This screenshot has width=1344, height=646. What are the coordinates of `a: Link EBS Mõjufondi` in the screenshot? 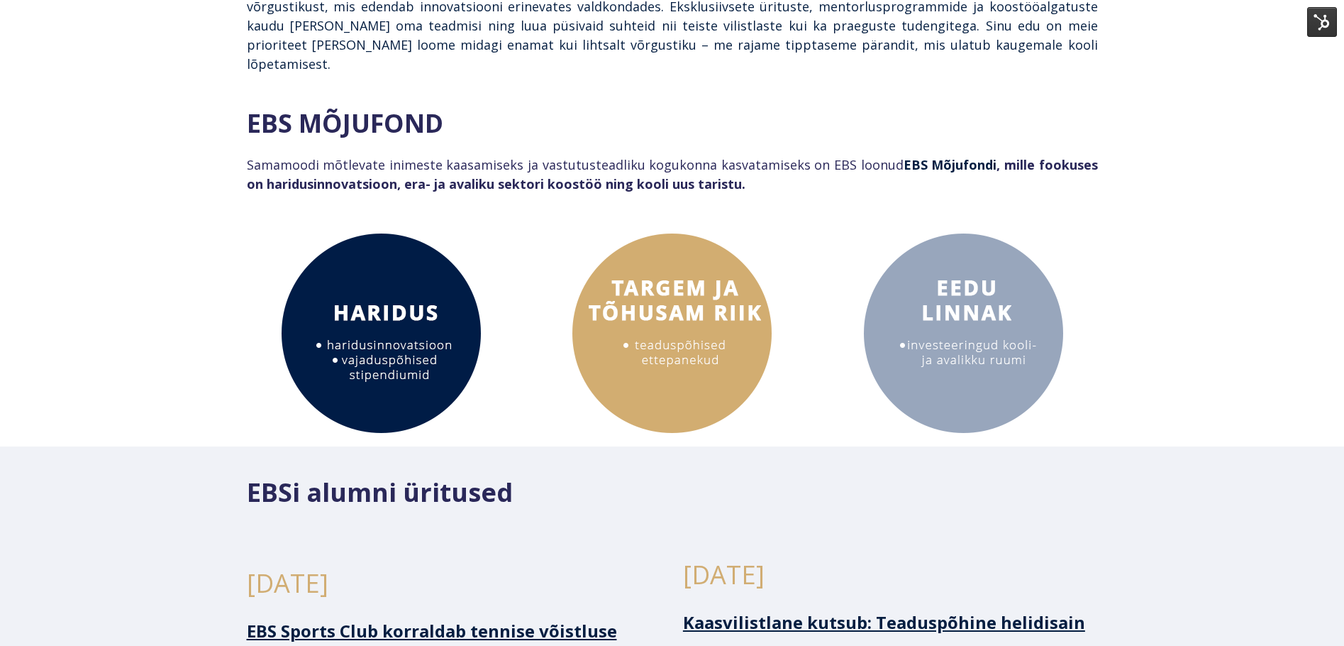 It's located at (951, 165).